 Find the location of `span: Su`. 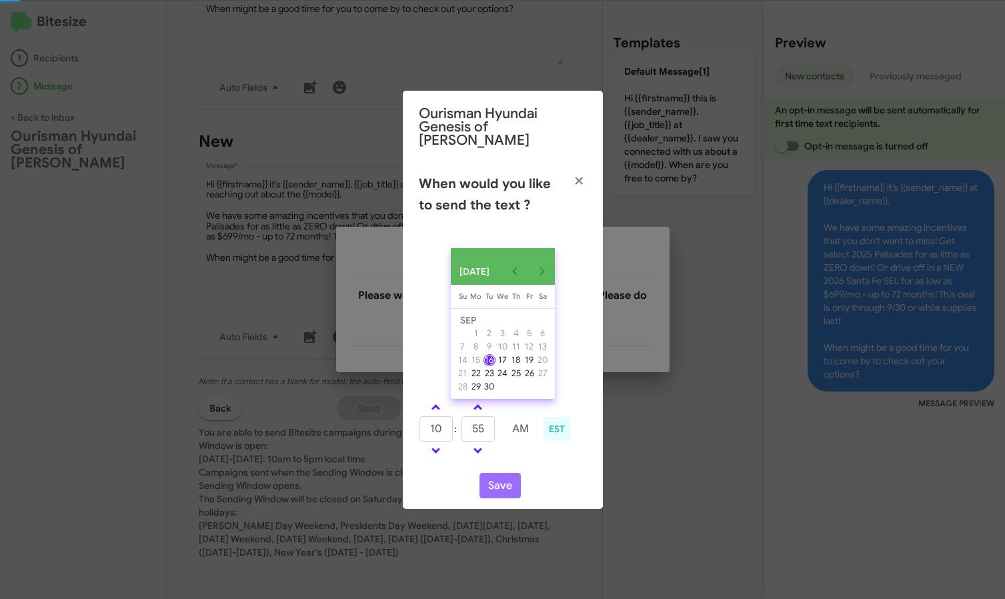

span: Su is located at coordinates (463, 296).